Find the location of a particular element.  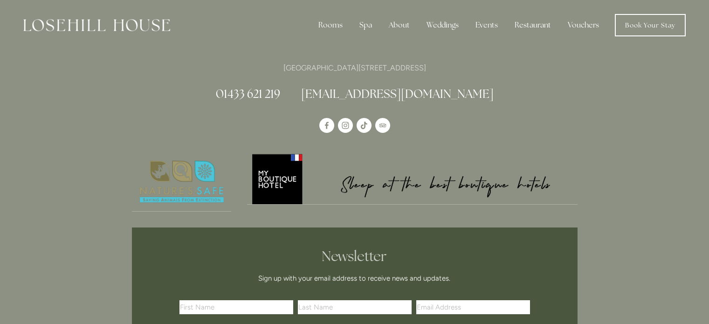

img: My Boutique Hotel - Logo is located at coordinates (412, 178).